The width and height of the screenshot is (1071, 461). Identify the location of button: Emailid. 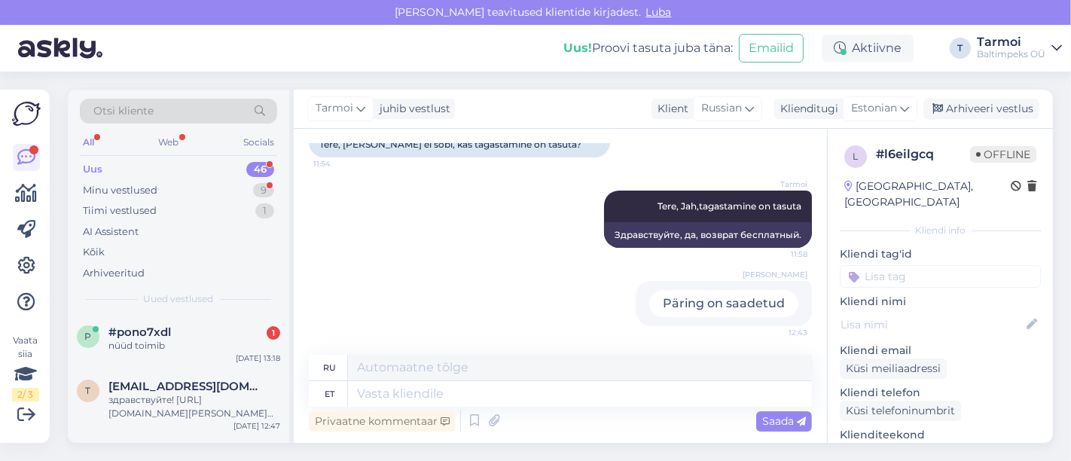
(771, 48).